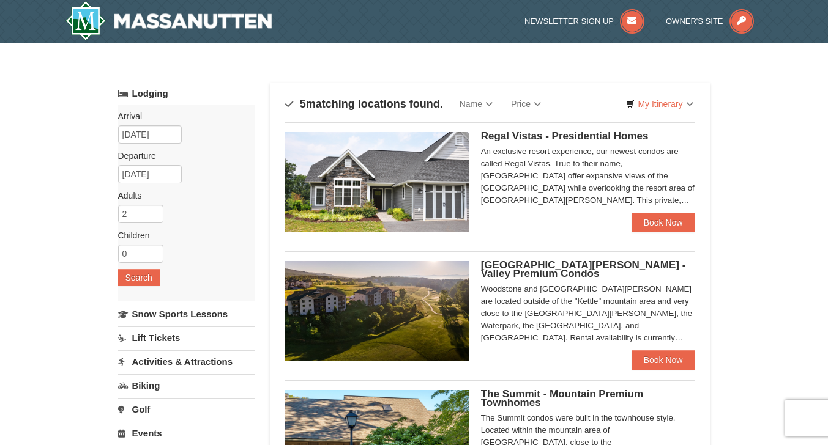 The height and width of the screenshot is (445, 828). What do you see at coordinates (377, 182) in the screenshot?
I see `img: 19218991-1-902409a9.jpg` at bounding box center [377, 182].